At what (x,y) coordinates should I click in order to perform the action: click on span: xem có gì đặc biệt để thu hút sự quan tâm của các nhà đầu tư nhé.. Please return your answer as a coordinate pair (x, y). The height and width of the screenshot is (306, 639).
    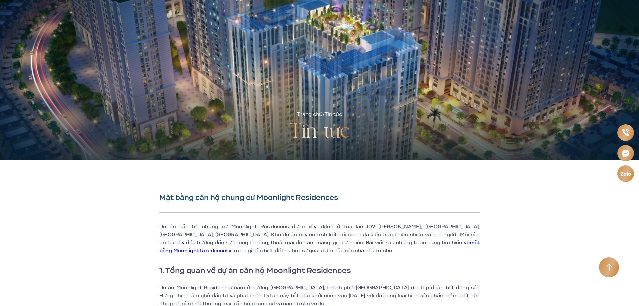
    Looking at the image, I should click on (311, 251).